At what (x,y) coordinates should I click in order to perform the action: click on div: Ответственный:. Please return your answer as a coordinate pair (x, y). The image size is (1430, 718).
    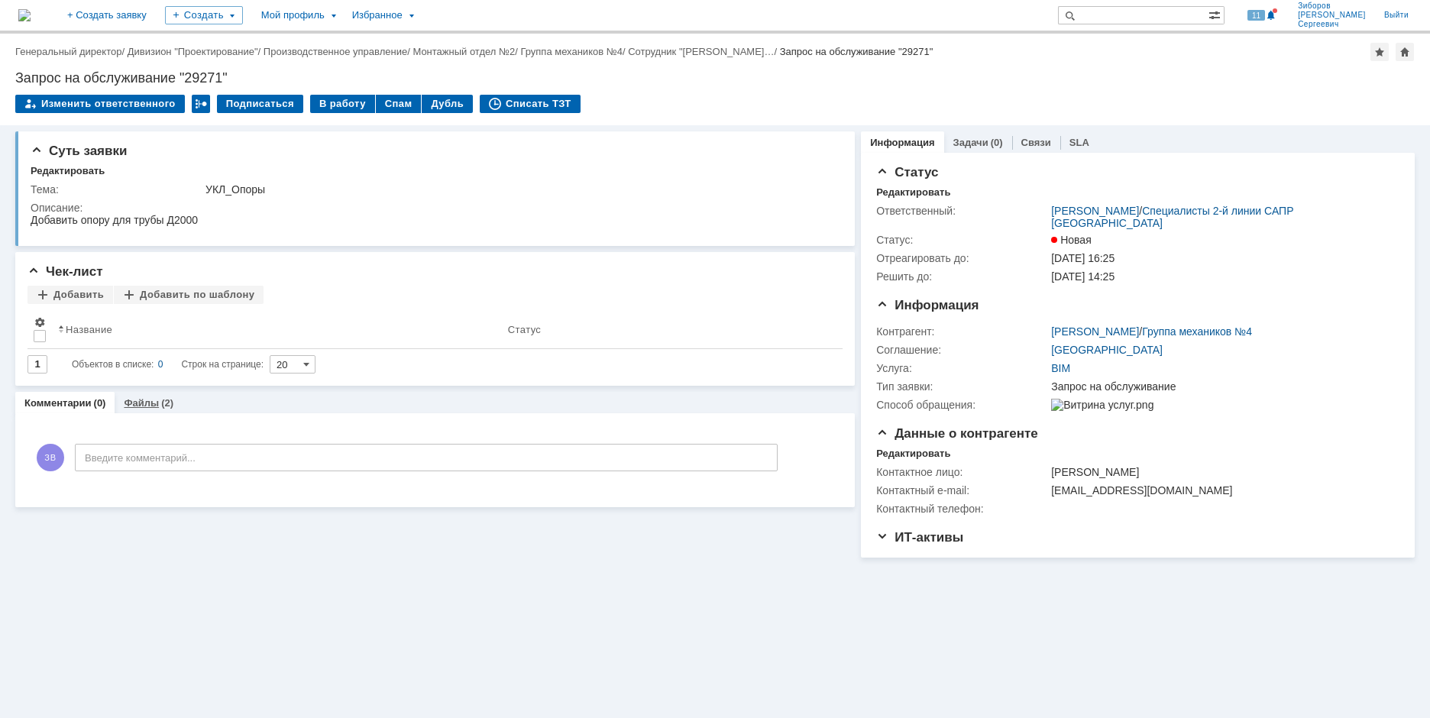
    Looking at the image, I should click on (962, 211).